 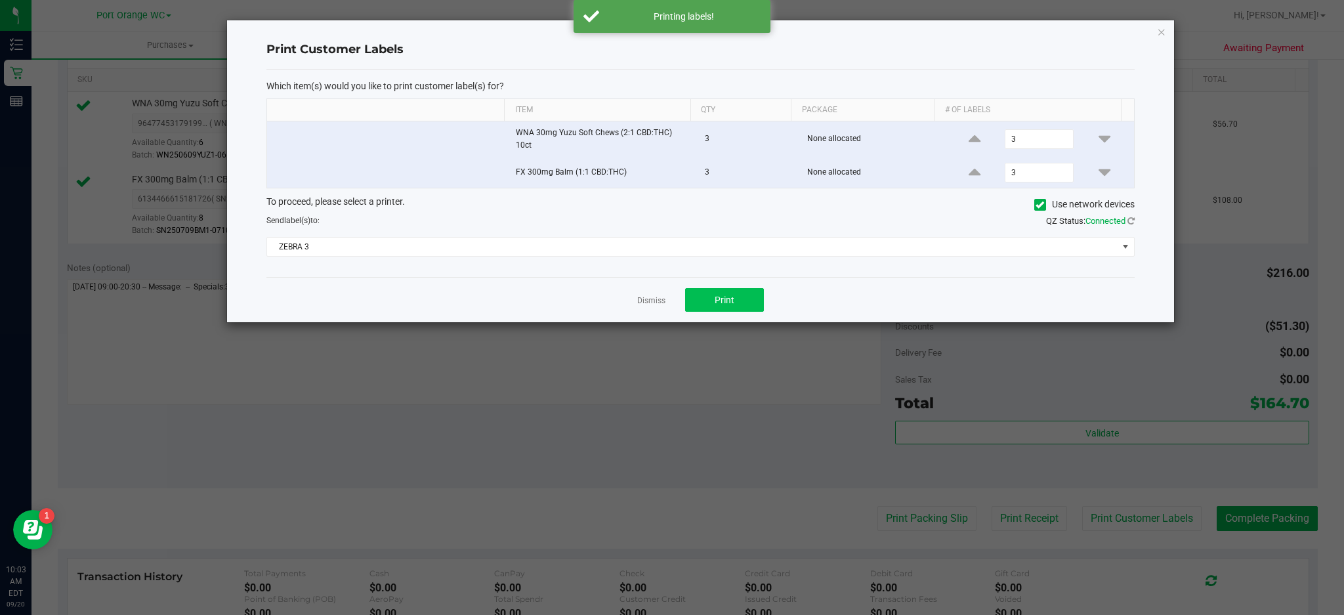 I want to click on td: WNA 30mg Yuzu Soft Chews (2:1 CBD:THC) 10ct, so click(x=603, y=139).